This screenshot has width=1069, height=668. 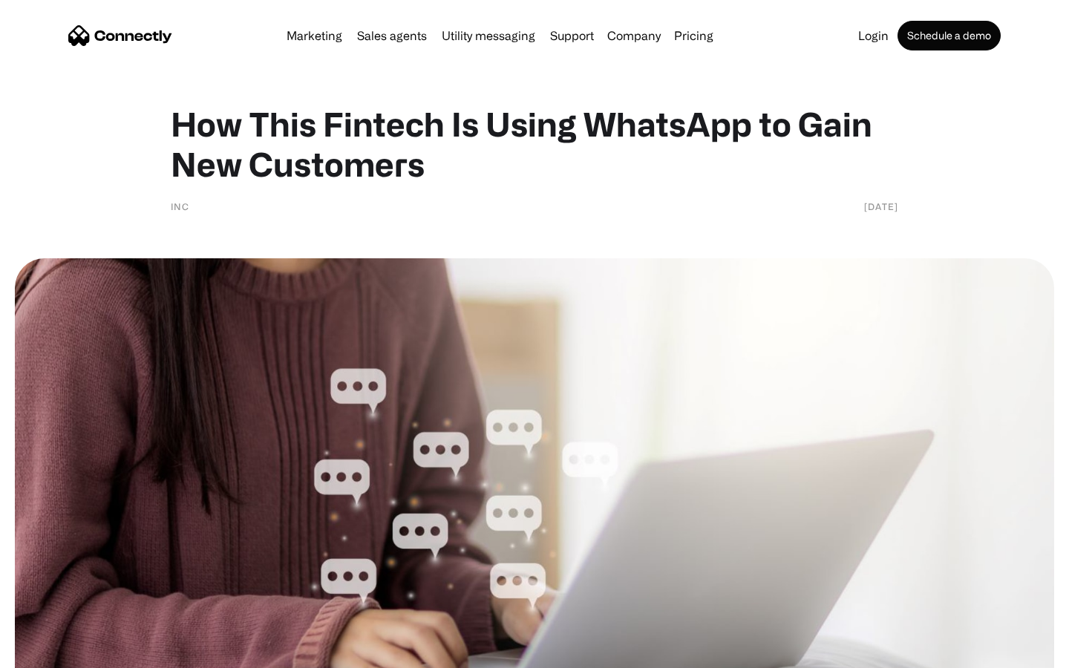 I want to click on ul: Language list, so click(x=59, y=653).